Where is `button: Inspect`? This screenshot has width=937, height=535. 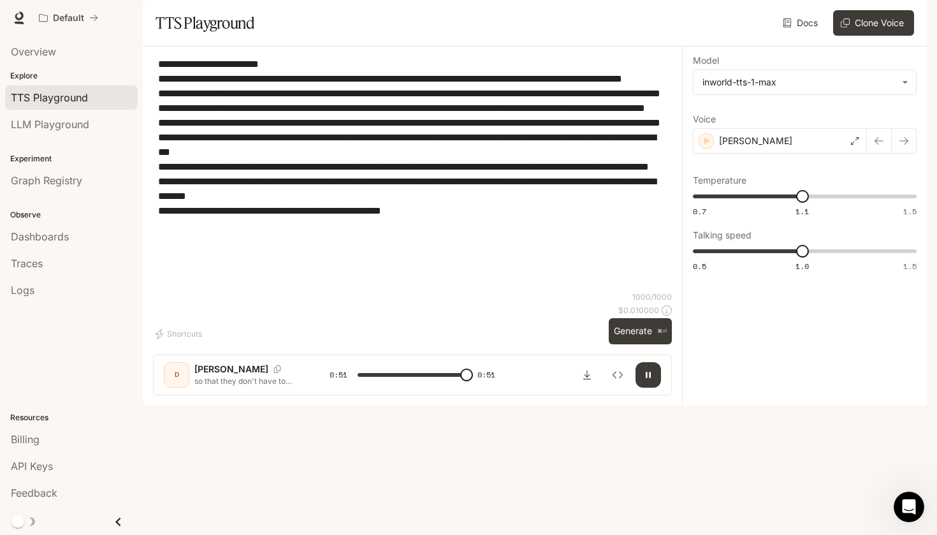
button: Inspect is located at coordinates (618, 375).